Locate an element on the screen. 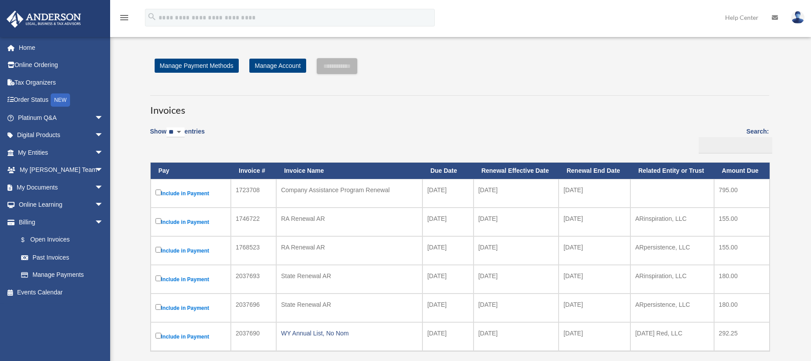  input: Search: is located at coordinates (735, 145).